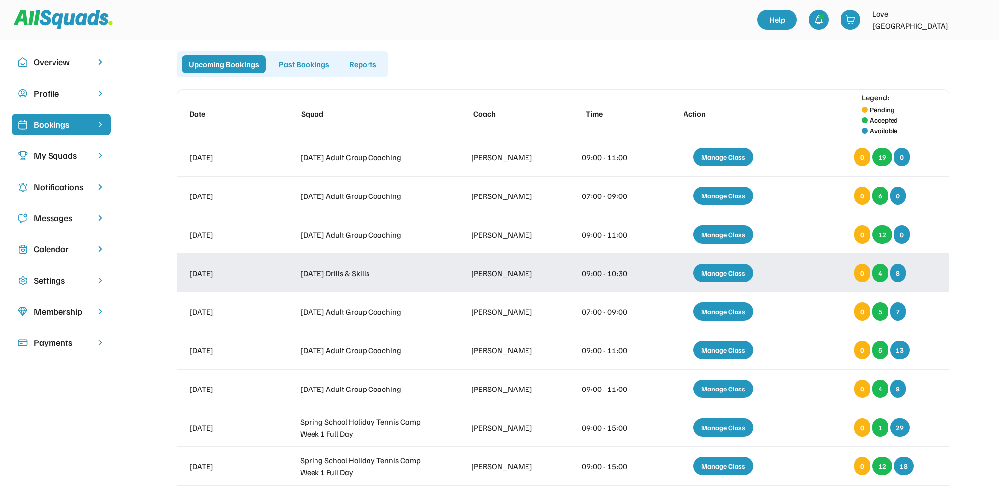 This screenshot has height=487, width=999. What do you see at coordinates (880, 427) in the screenshot?
I see `div: 1` at bounding box center [880, 427].